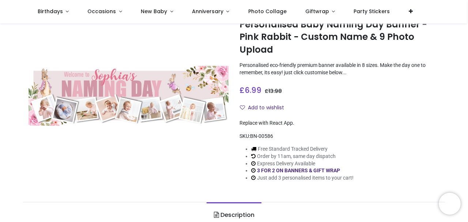  I want to click on span: Giftwrap, so click(317, 11).